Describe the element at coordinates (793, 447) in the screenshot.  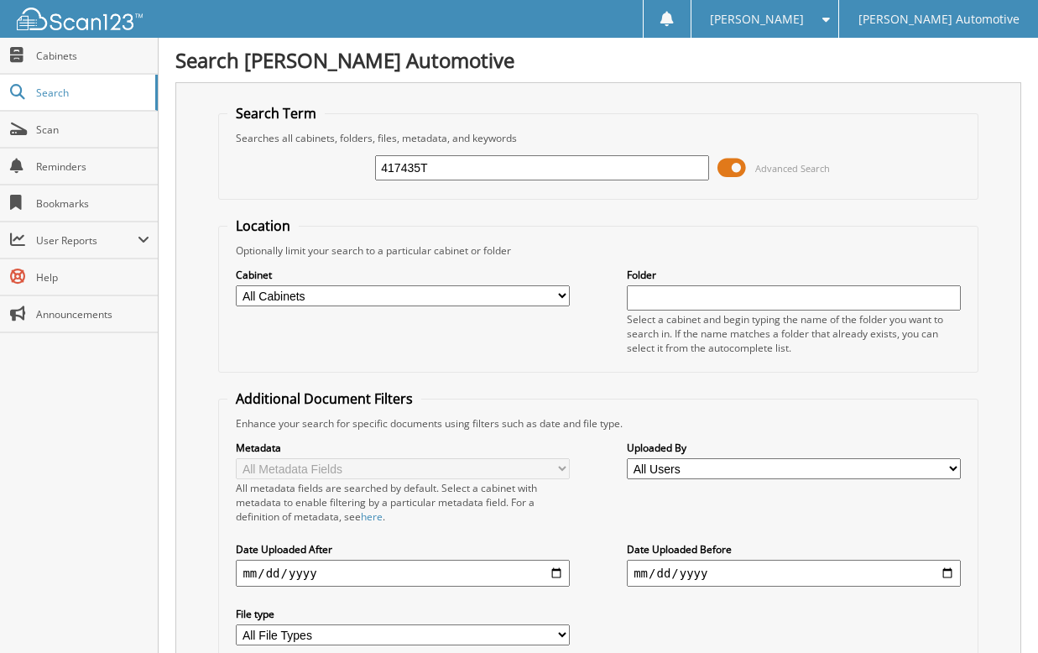
I see `label: Uploaded By` at that location.